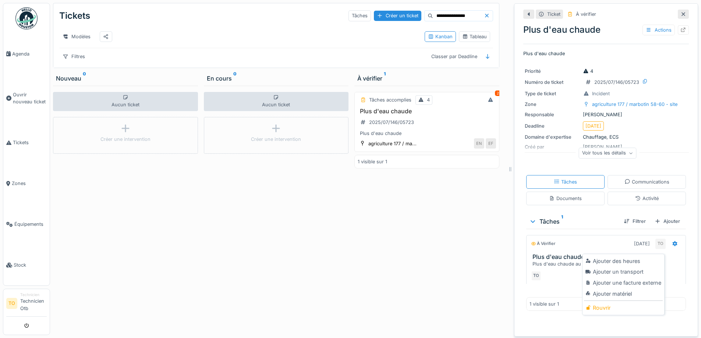  Describe the element at coordinates (30, 142) in the screenshot. I see `span: Tickets` at that location.